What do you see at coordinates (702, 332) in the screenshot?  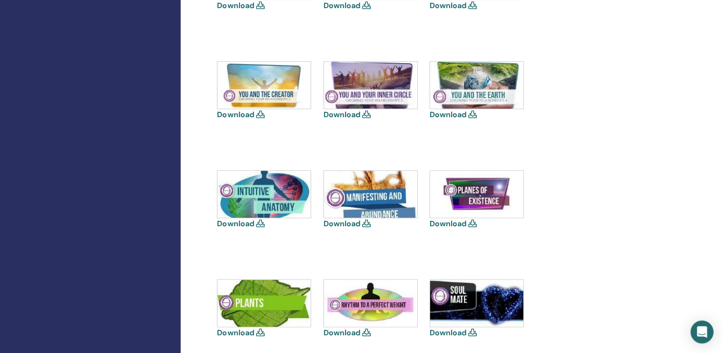 I see `div: Open Intercom Messenger` at bounding box center [702, 332].